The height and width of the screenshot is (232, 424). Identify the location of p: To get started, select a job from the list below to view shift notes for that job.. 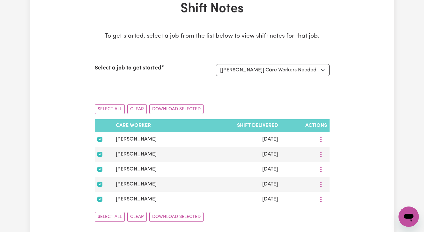
(212, 36).